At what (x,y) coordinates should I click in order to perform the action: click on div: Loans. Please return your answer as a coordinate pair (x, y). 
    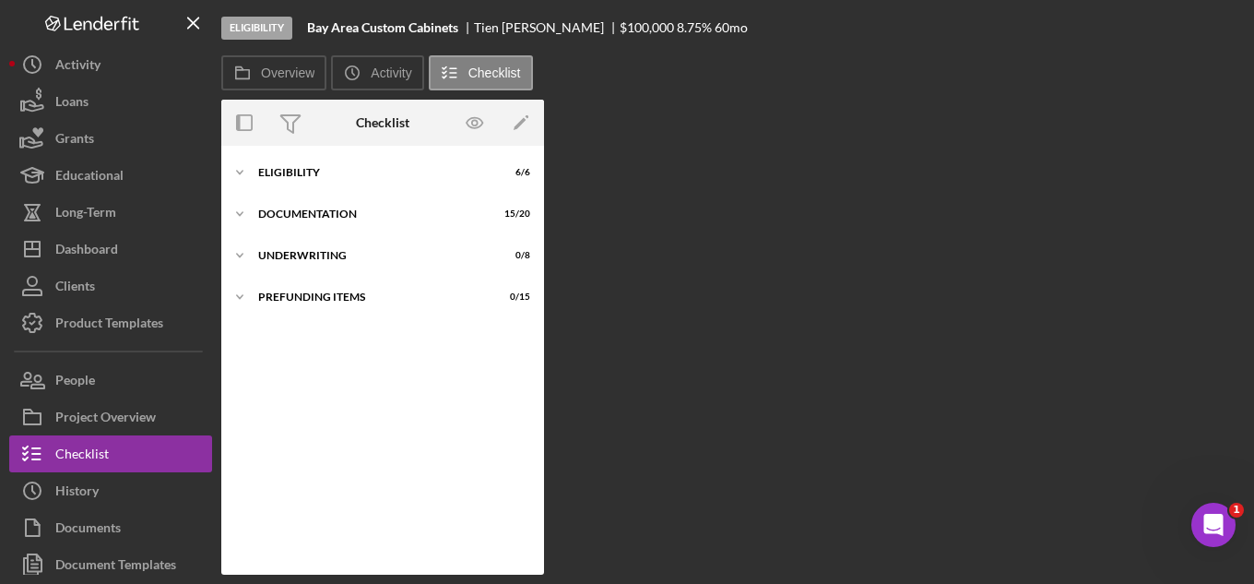
    Looking at the image, I should click on (72, 103).